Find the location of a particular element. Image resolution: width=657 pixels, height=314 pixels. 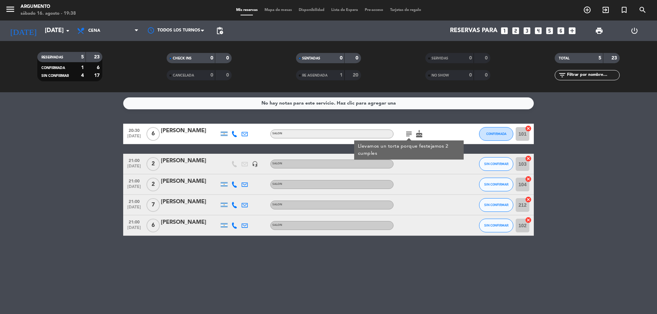

div: sábado 16. agosto - 19:38 is located at coordinates (48, 14).